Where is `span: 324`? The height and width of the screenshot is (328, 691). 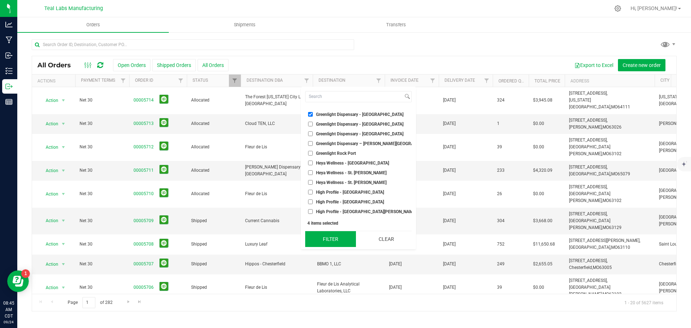 span: 324 is located at coordinates (501, 100).